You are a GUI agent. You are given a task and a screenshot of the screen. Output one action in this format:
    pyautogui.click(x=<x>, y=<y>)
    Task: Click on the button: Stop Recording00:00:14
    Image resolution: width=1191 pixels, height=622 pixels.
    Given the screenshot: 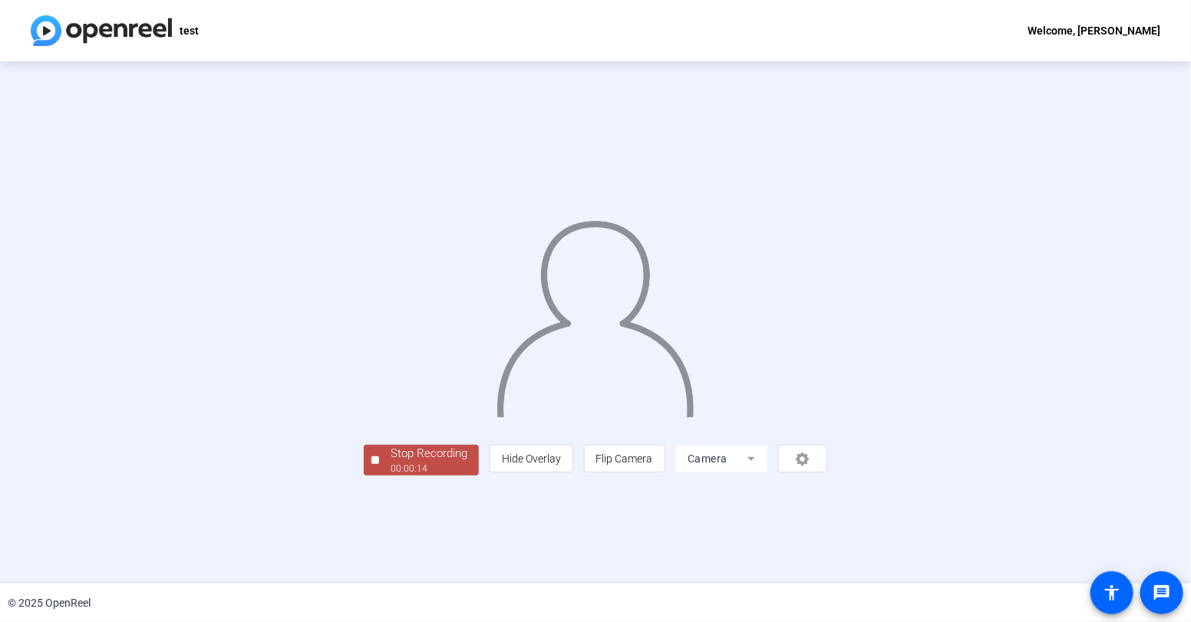 What is the action you would take?
    pyautogui.click(x=421, y=460)
    